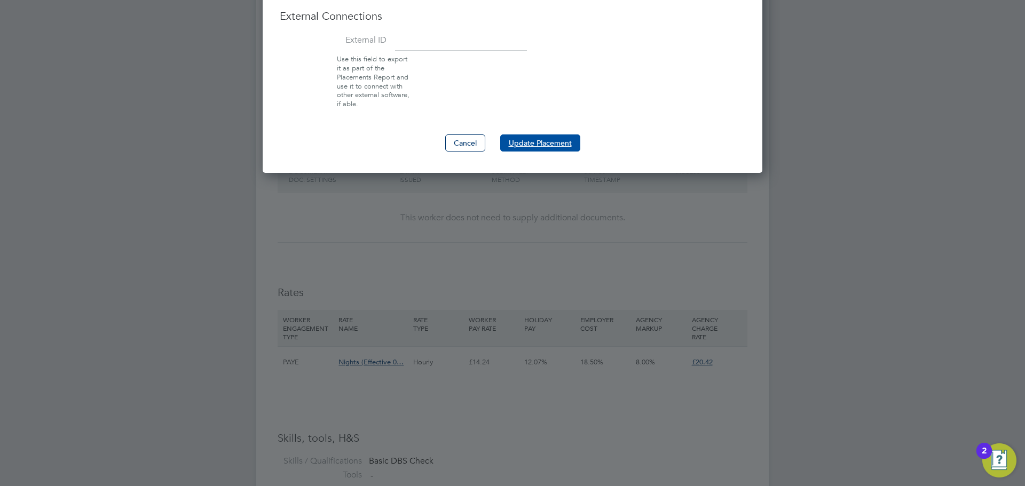  What do you see at coordinates (465, 143) in the screenshot?
I see `button: Cancel` at bounding box center [465, 143].